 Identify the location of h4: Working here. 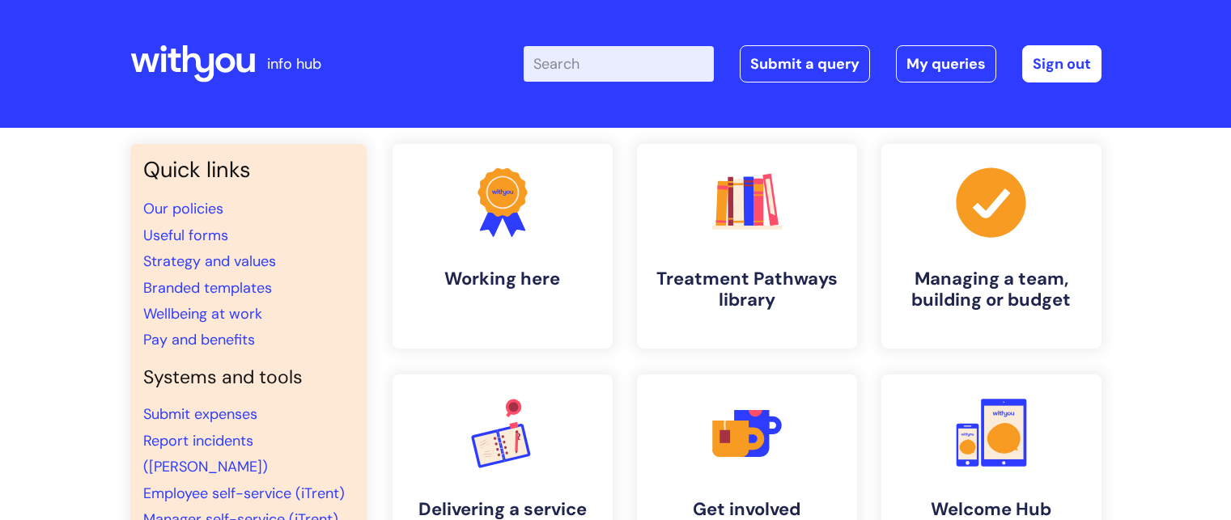
(502, 279).